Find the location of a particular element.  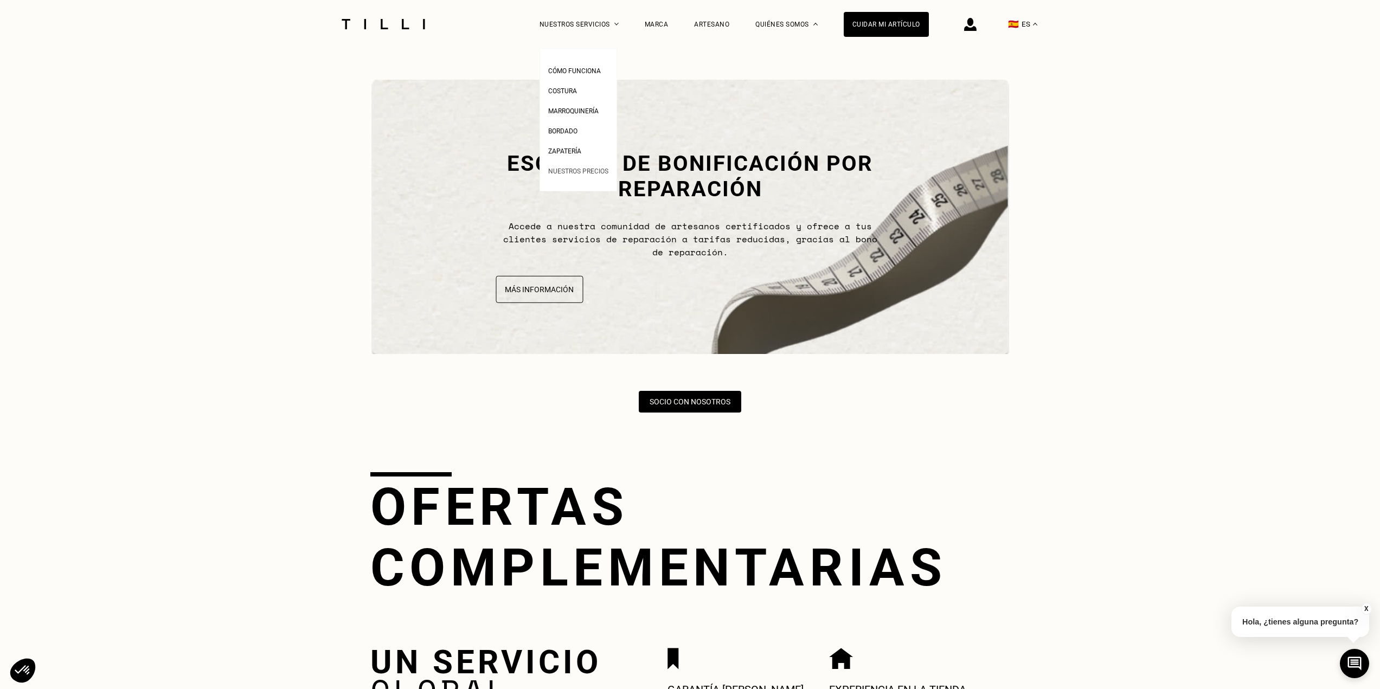

a: Cómo funciona is located at coordinates (574, 69).